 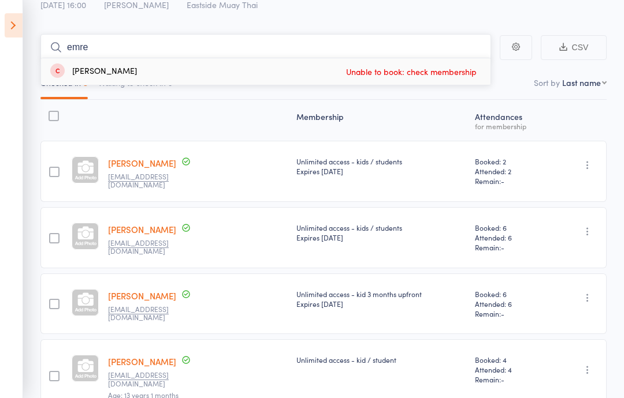 What do you see at coordinates (145, 247) in the screenshot?
I see `small: carolagchappell@gmail.com` at bounding box center [145, 247].